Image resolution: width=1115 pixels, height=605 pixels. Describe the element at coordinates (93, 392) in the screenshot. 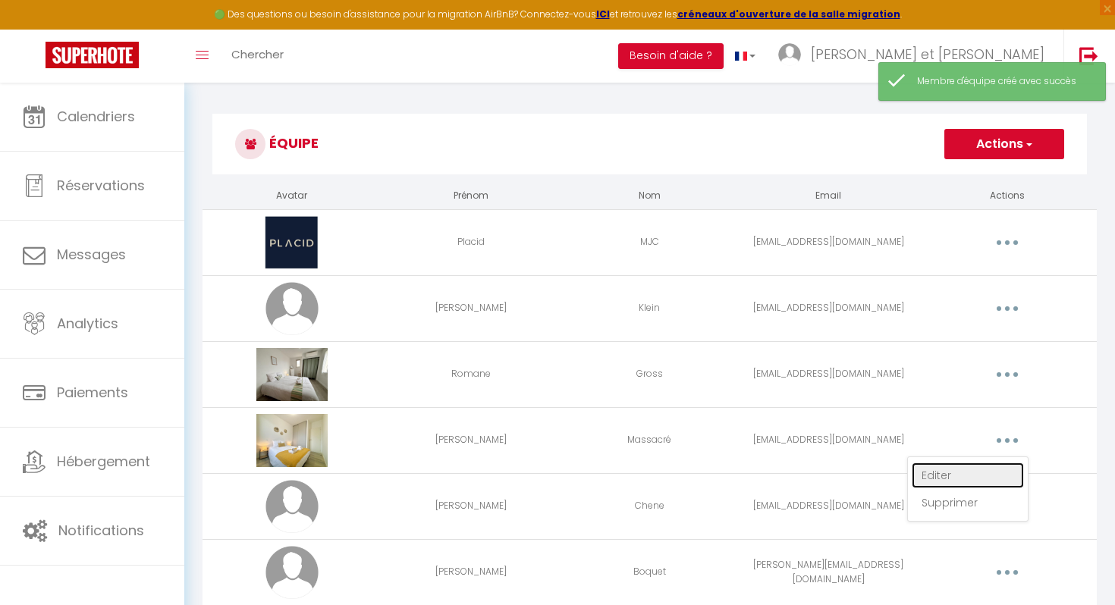

I see `span: Paiements` at that location.